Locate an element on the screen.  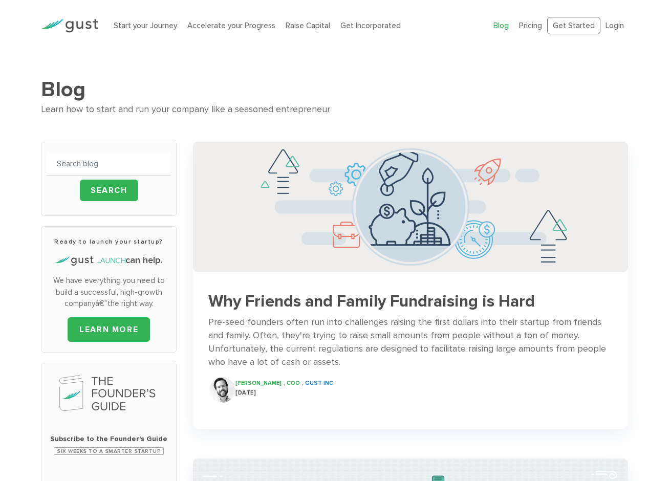
h3: Ready to launch your startup? is located at coordinates (109, 242).